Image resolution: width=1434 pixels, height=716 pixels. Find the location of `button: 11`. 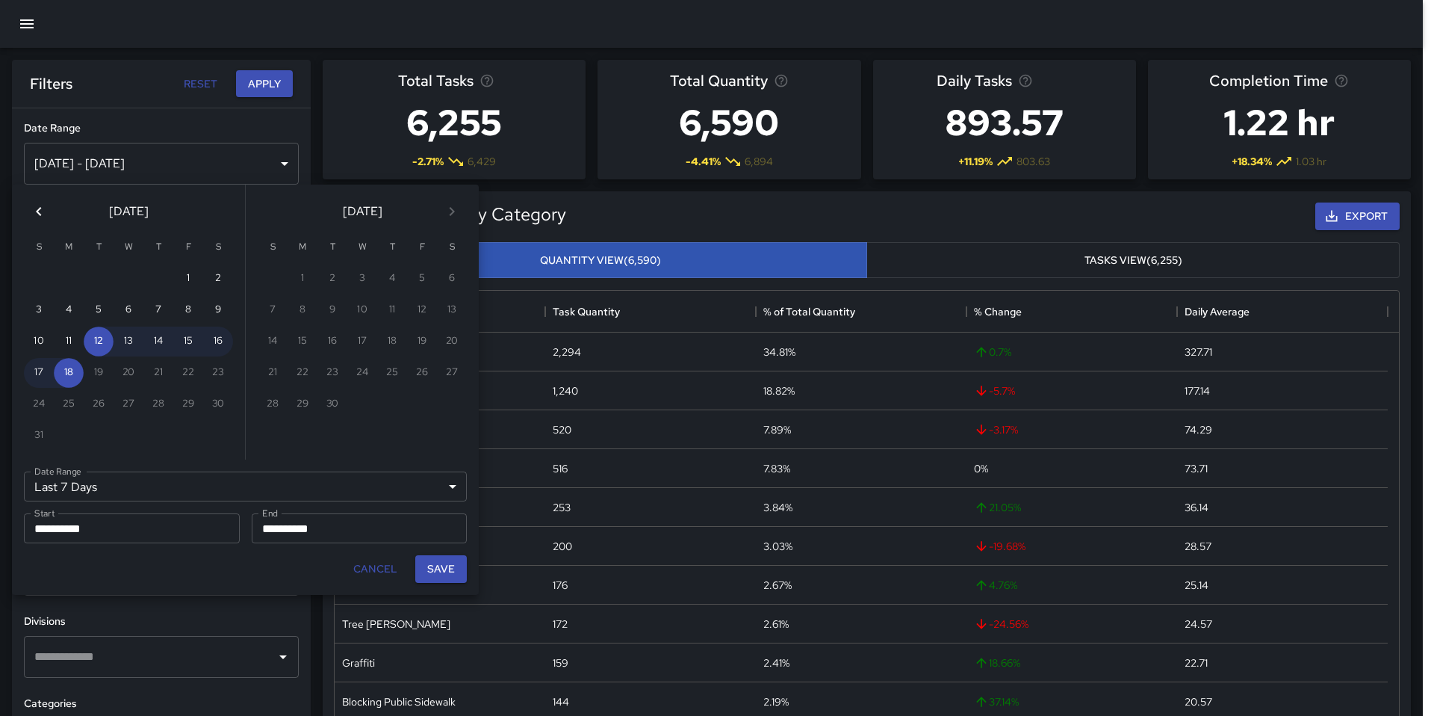

button: 11 is located at coordinates (69, 341).